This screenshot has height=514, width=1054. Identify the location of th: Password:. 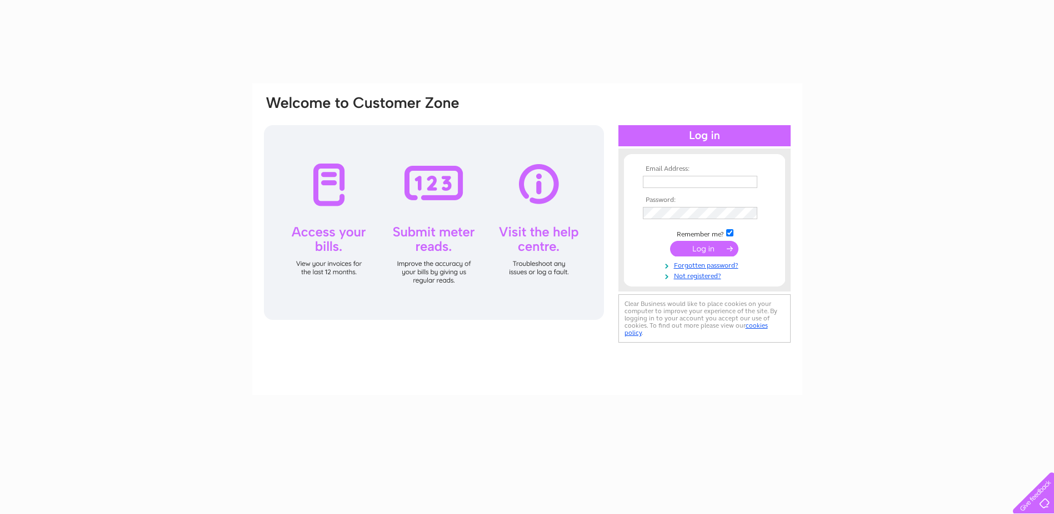
(705, 200).